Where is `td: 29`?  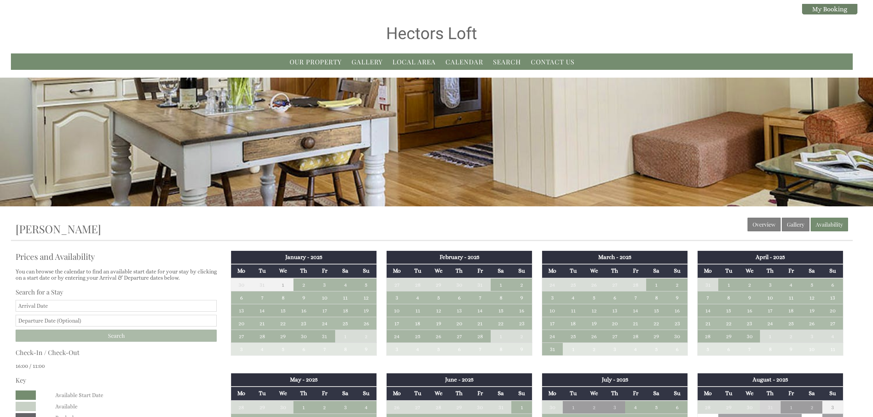 td: 29 is located at coordinates (438, 284).